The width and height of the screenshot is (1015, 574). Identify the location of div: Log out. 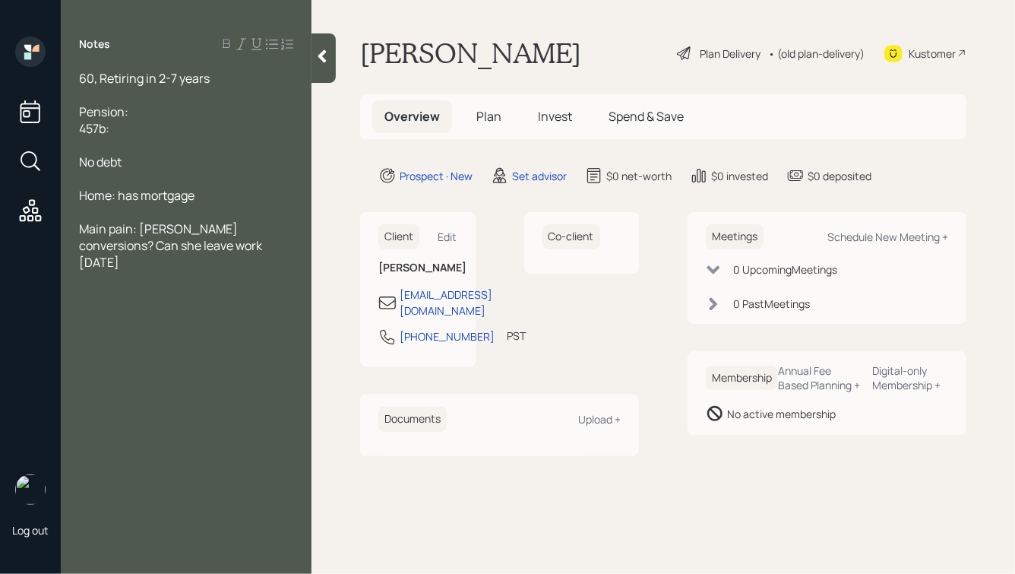
(30, 530).